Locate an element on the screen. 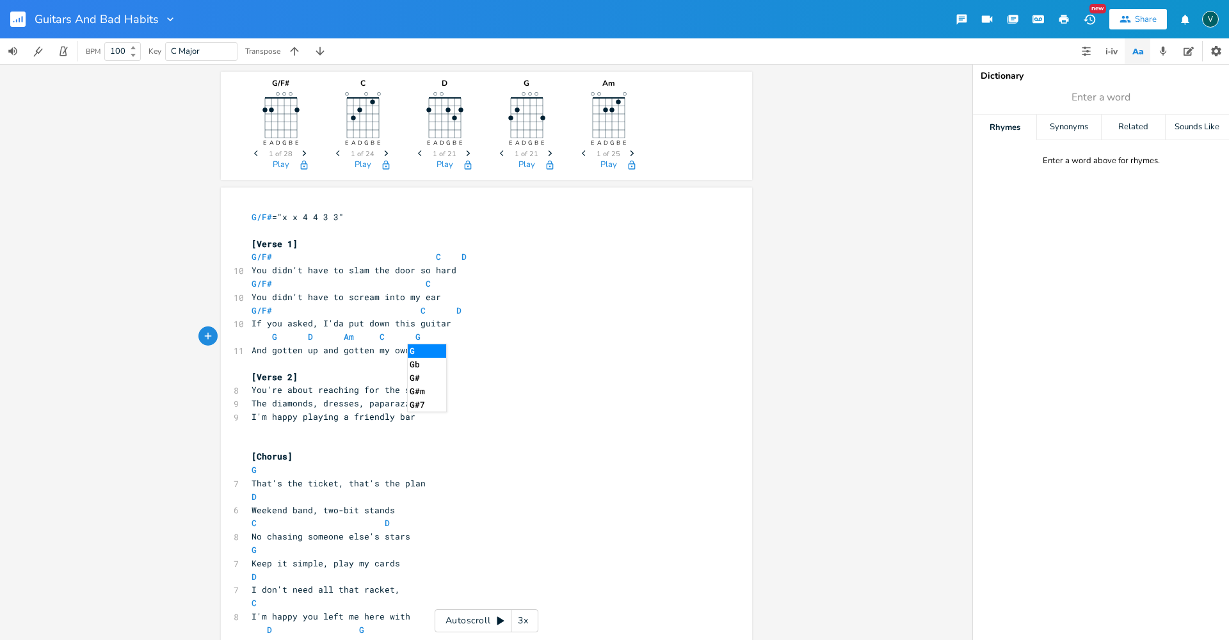  button: New is located at coordinates (1090, 19).